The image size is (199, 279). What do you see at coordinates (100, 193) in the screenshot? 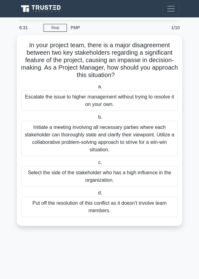
I see `span: d.` at bounding box center [100, 193].